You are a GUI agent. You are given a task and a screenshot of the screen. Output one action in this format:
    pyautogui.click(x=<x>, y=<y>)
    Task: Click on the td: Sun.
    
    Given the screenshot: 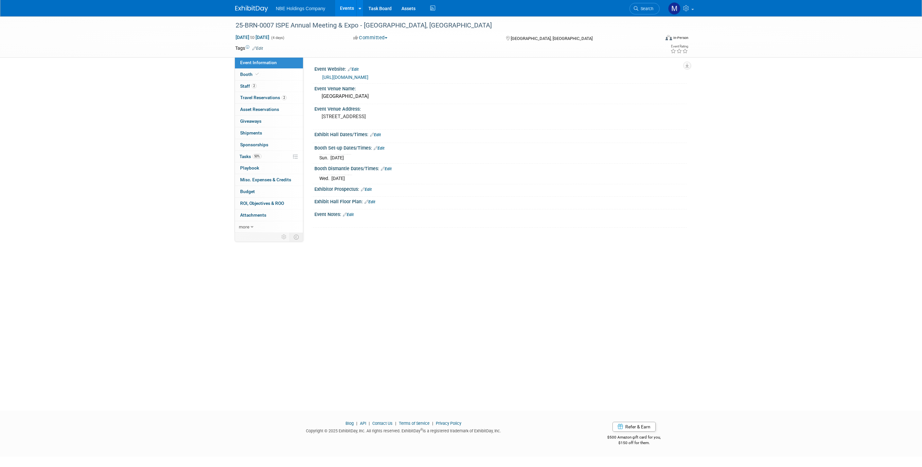 What is the action you would take?
    pyautogui.click(x=325, y=157)
    